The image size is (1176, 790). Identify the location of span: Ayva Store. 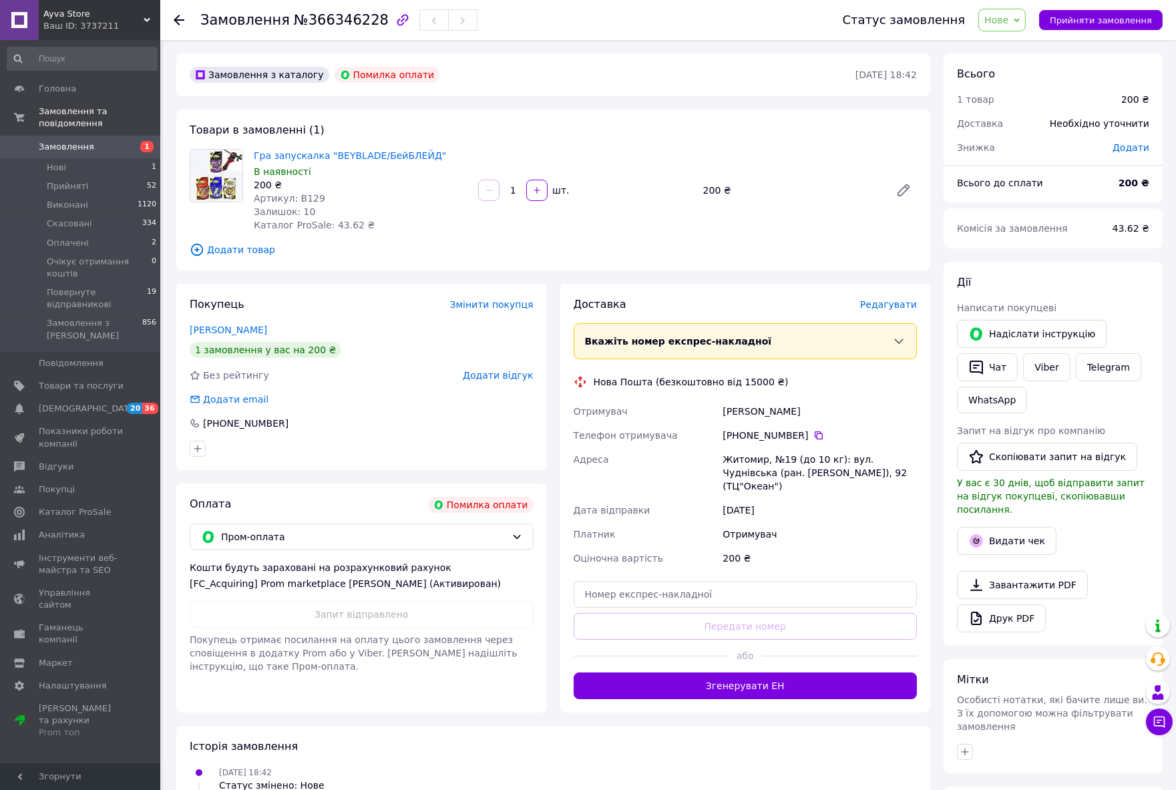
(93, 14).